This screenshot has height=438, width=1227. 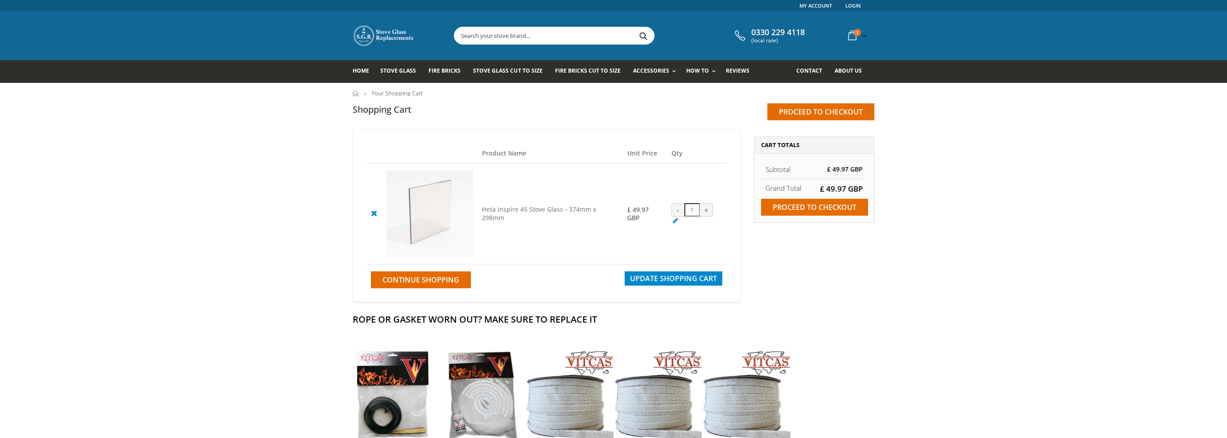 What do you see at coordinates (397, 93) in the screenshot?
I see `span: Your Shopping Cart` at bounding box center [397, 93].